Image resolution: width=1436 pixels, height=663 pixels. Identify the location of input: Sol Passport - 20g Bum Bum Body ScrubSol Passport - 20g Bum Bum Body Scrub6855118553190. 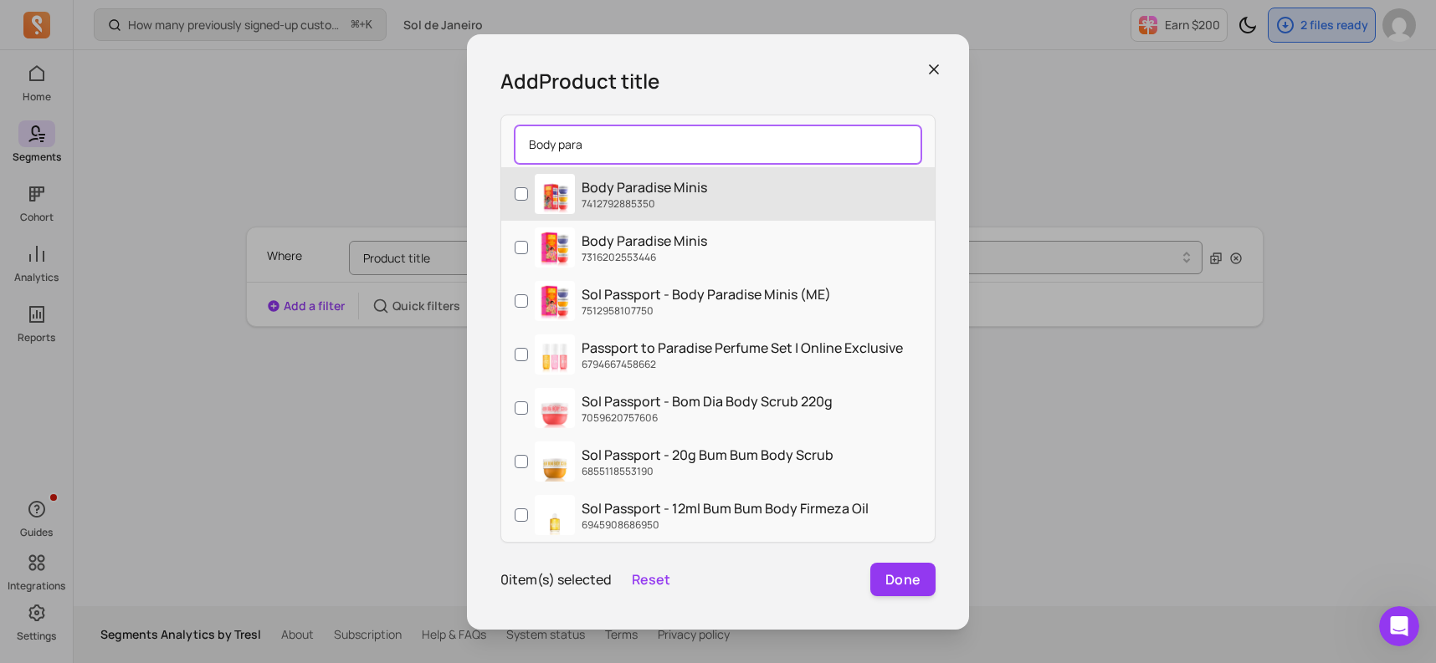
(521, 462).